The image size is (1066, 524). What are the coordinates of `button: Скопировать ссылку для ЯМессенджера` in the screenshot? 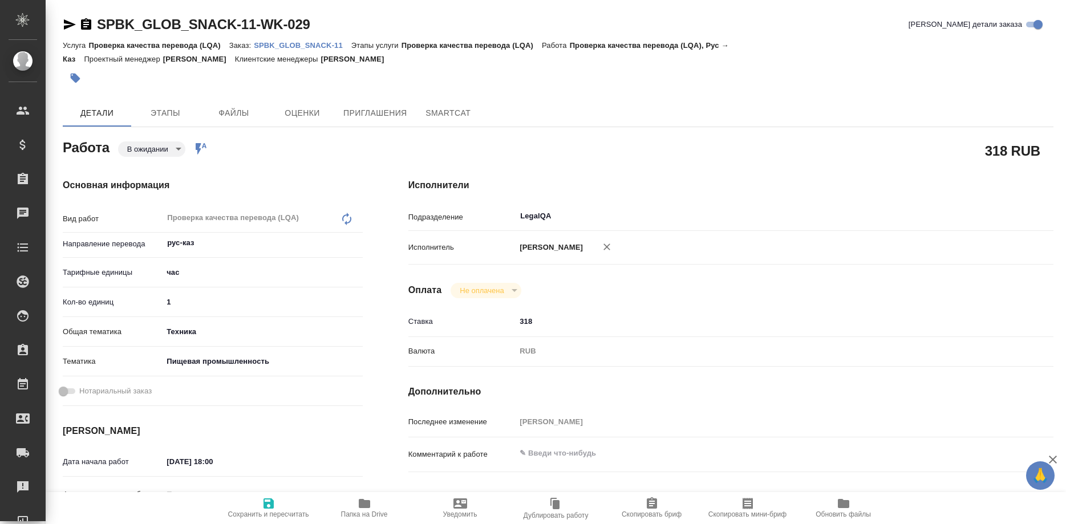 It's located at (70, 25).